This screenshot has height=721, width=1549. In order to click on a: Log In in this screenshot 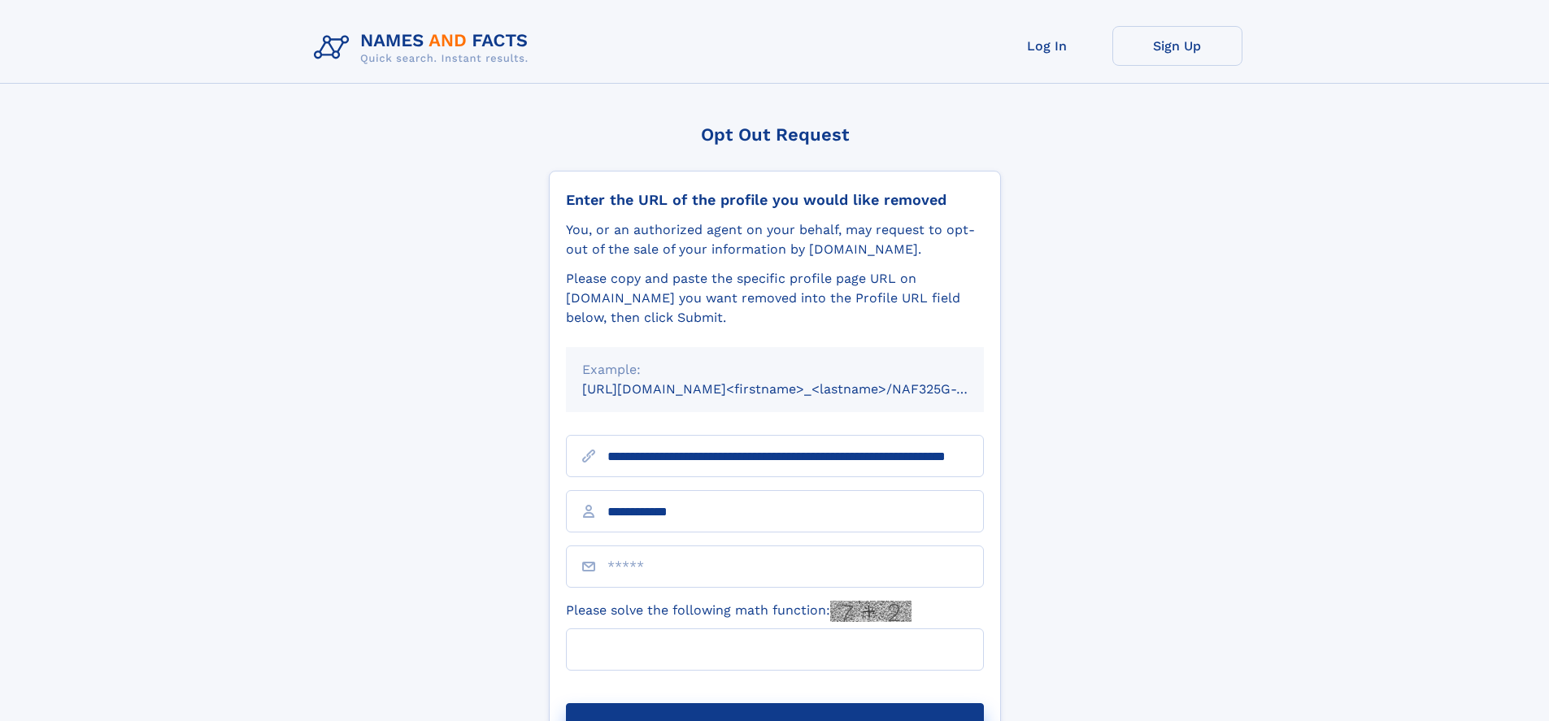, I will do `click(1047, 46)`.